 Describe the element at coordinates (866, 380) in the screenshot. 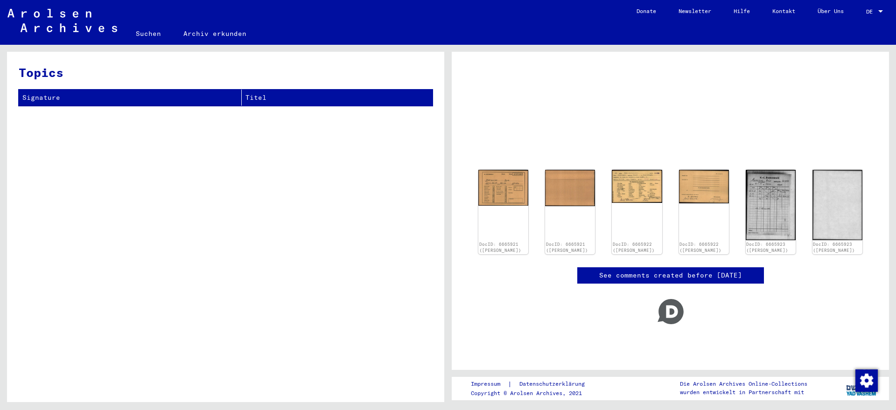

I see `div: Zustimmung ändern` at that location.